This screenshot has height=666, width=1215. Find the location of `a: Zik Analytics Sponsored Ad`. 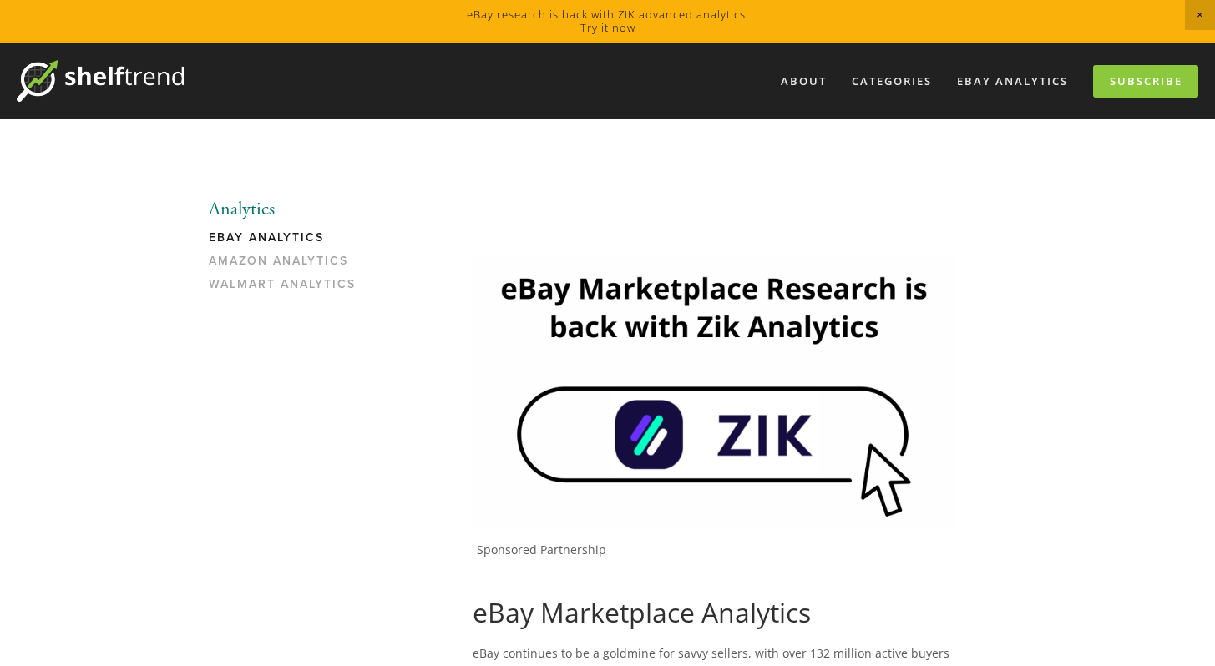

a: Zik Analytics Sponsored Ad is located at coordinates (714, 391).